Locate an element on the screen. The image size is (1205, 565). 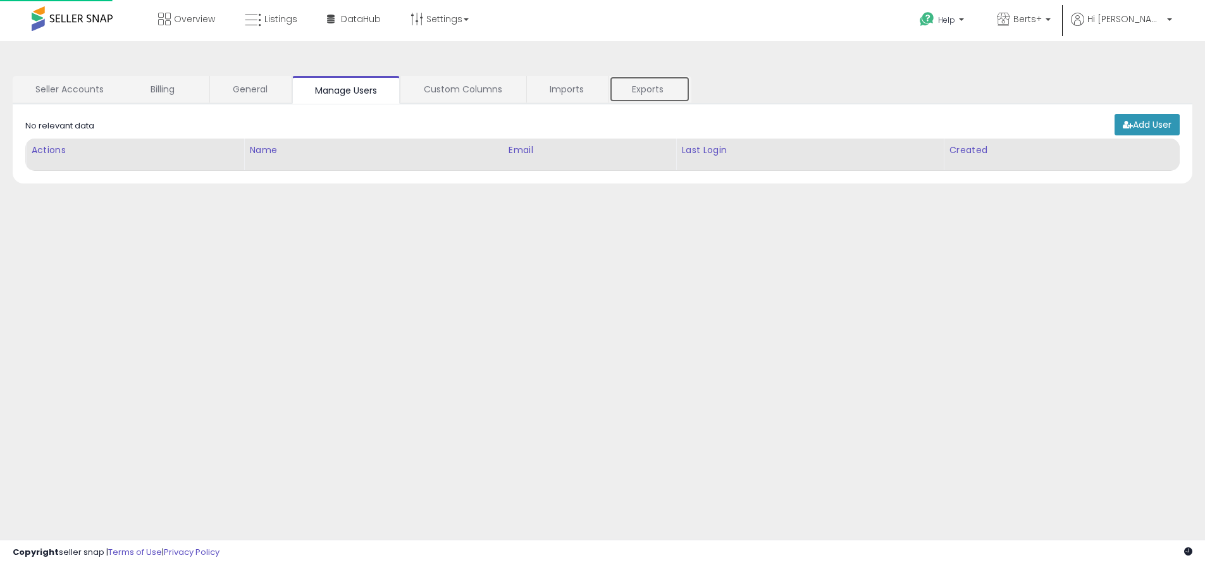
div: Email is located at coordinates (590, 150).